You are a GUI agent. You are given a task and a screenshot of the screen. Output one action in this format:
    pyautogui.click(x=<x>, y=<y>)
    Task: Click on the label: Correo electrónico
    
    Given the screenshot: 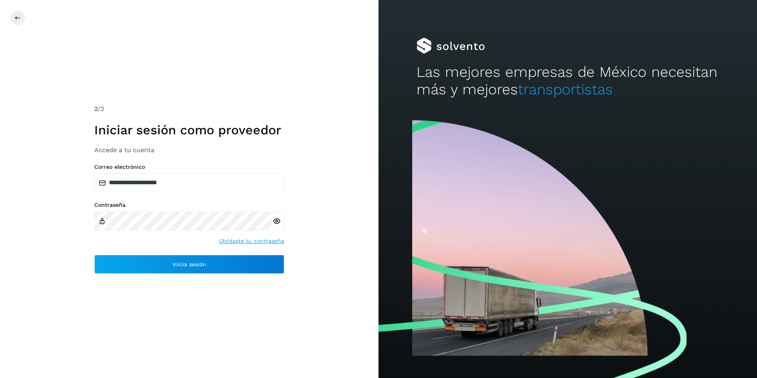 What is the action you would take?
    pyautogui.click(x=189, y=167)
    